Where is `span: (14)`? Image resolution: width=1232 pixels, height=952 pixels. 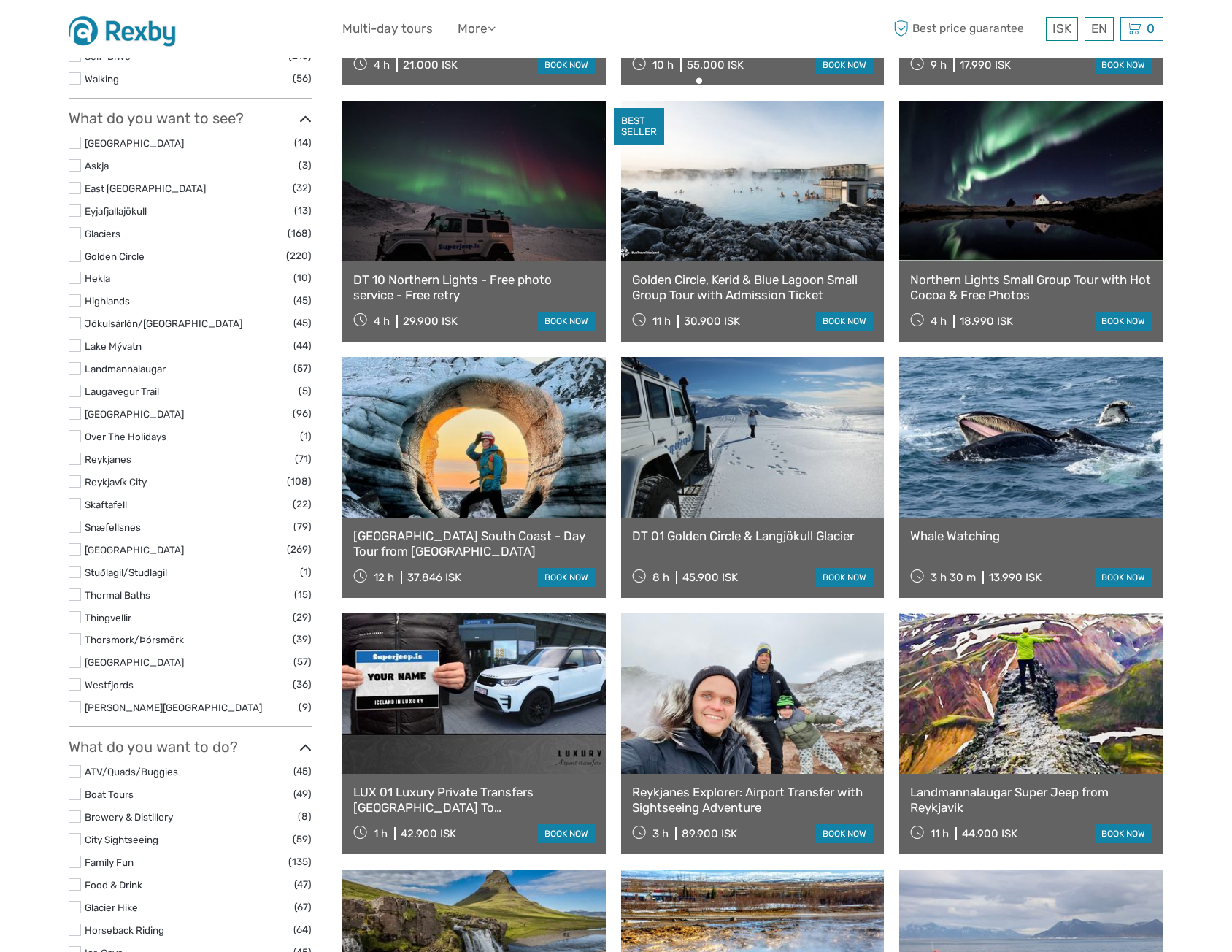 span: (14) is located at coordinates (303, 142).